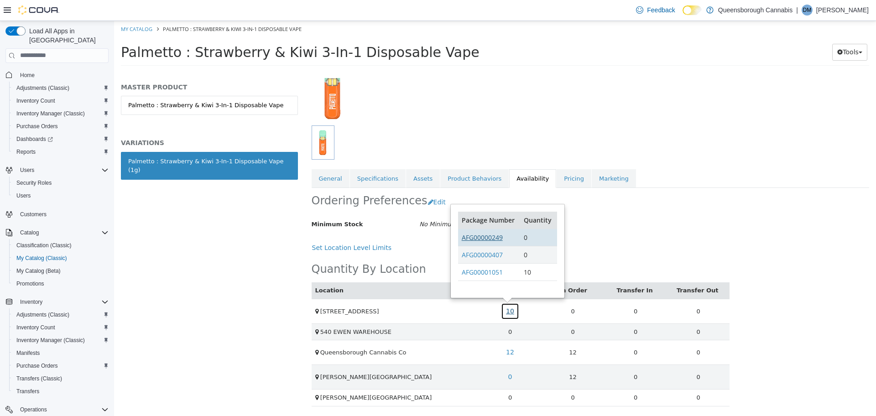  I want to click on a: 12, so click(396, 331).